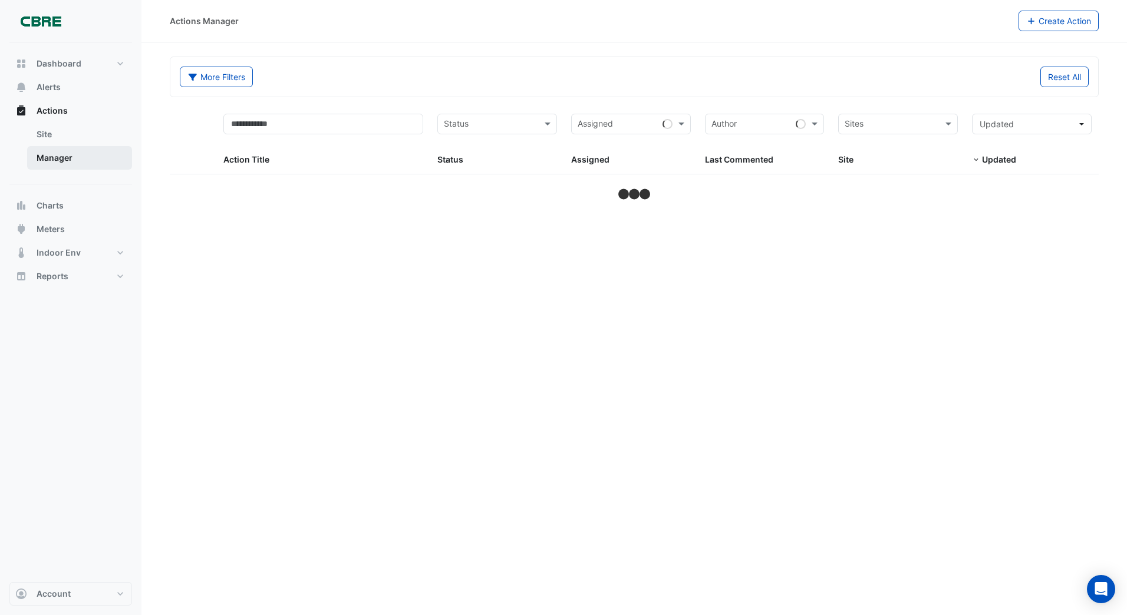 This screenshot has width=1127, height=615. I want to click on span: Last Commented, so click(739, 159).